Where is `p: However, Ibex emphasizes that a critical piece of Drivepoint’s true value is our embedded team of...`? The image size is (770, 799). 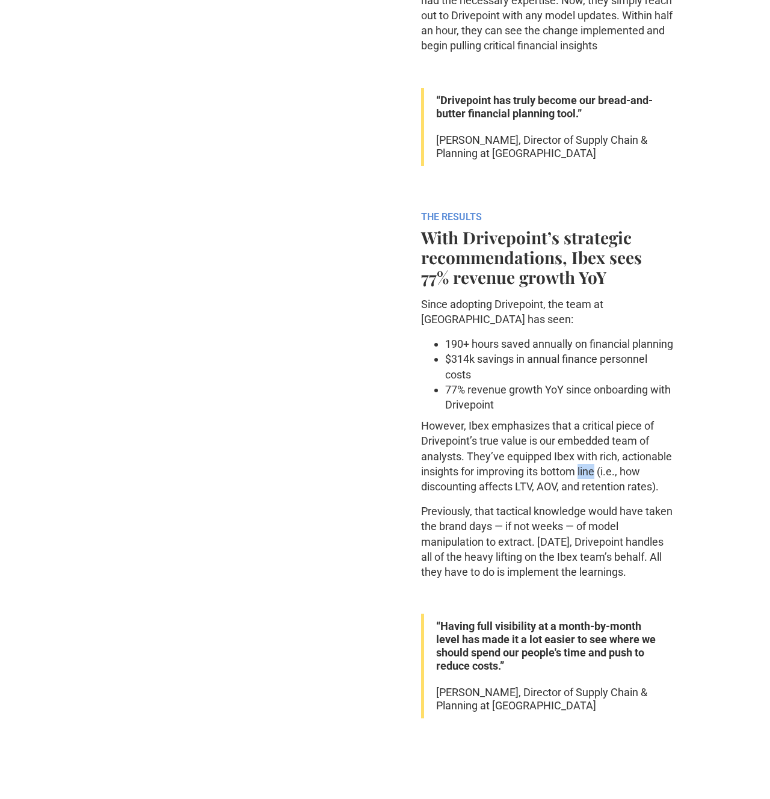 p: However, Ibex emphasizes that a critical piece of Drivepoint’s true value is our embedded team of... is located at coordinates (547, 456).